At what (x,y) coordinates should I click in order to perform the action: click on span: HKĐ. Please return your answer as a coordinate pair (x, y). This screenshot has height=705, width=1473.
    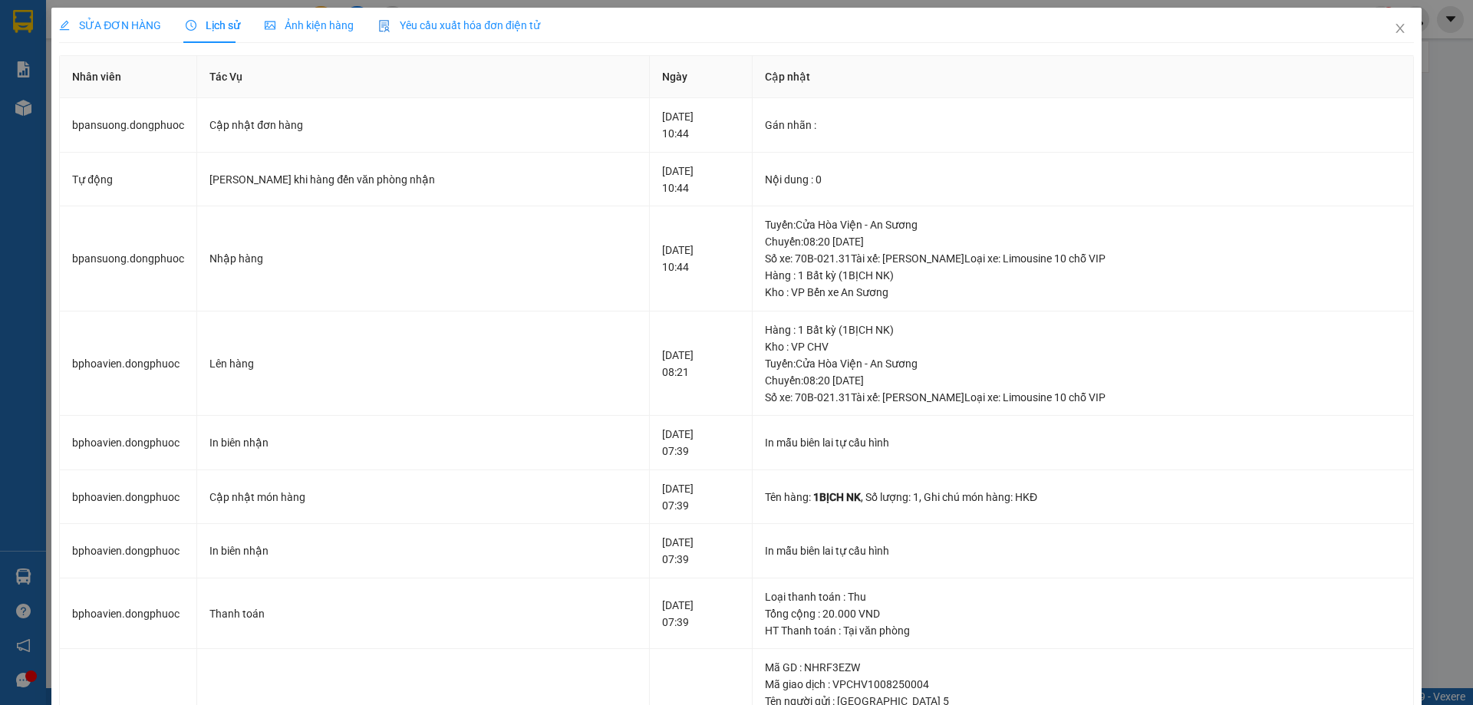
    Looking at the image, I should click on (1025, 497).